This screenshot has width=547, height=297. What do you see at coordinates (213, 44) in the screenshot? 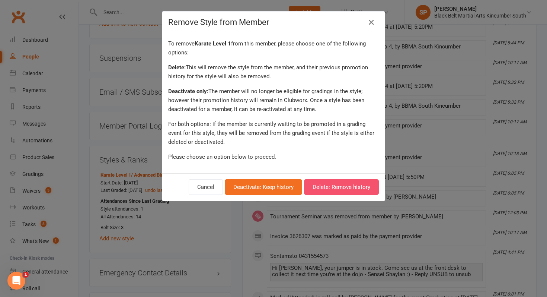
I see `strong: Karate Level 1` at bounding box center [213, 44].